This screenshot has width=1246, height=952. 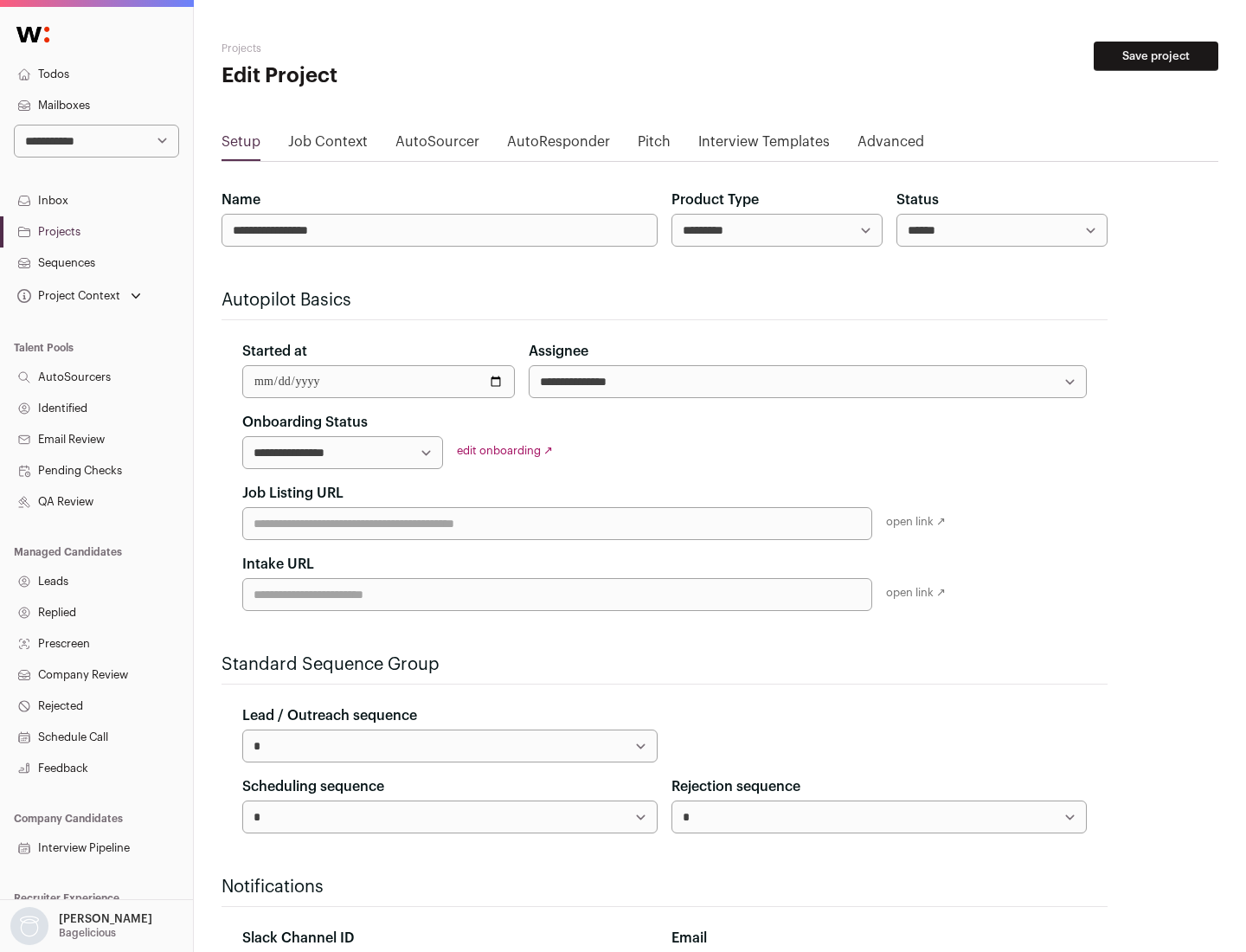 I want to click on a: Interview Templates, so click(x=764, y=146).